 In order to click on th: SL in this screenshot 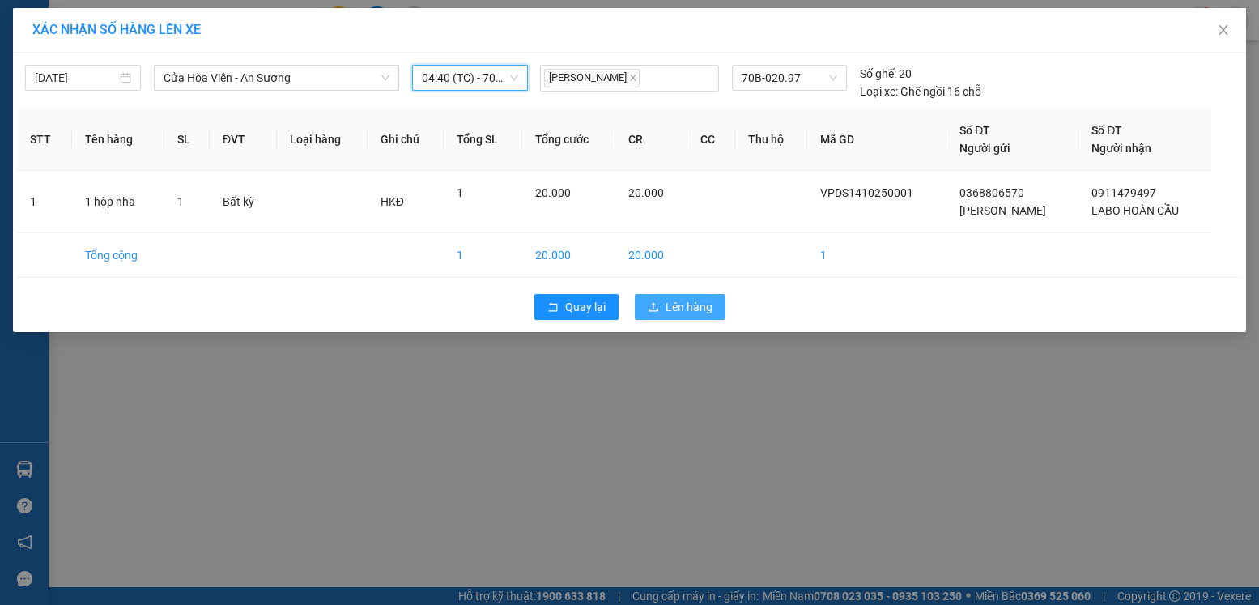, I will do `click(187, 139)`.